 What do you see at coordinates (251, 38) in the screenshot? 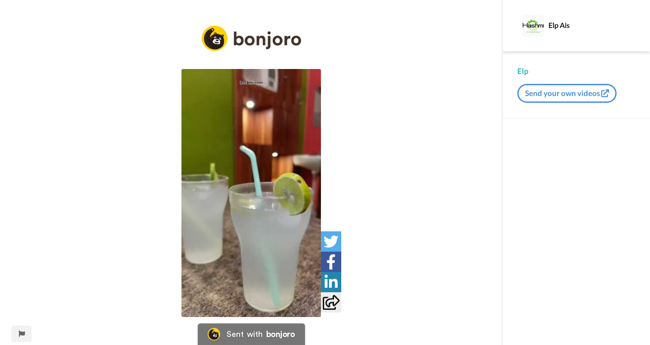
I see `img: logo_full.png` at bounding box center [251, 38].